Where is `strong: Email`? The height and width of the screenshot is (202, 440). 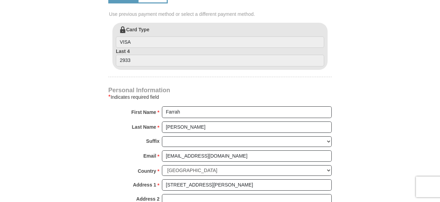 strong: Email is located at coordinates (150, 156).